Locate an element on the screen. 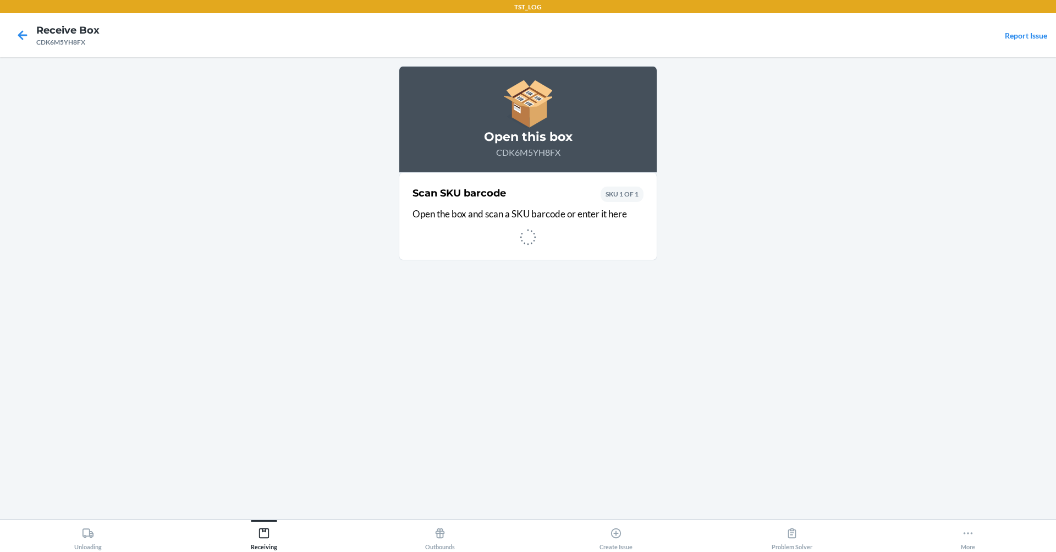  button: Problem Solver is located at coordinates (792, 535).